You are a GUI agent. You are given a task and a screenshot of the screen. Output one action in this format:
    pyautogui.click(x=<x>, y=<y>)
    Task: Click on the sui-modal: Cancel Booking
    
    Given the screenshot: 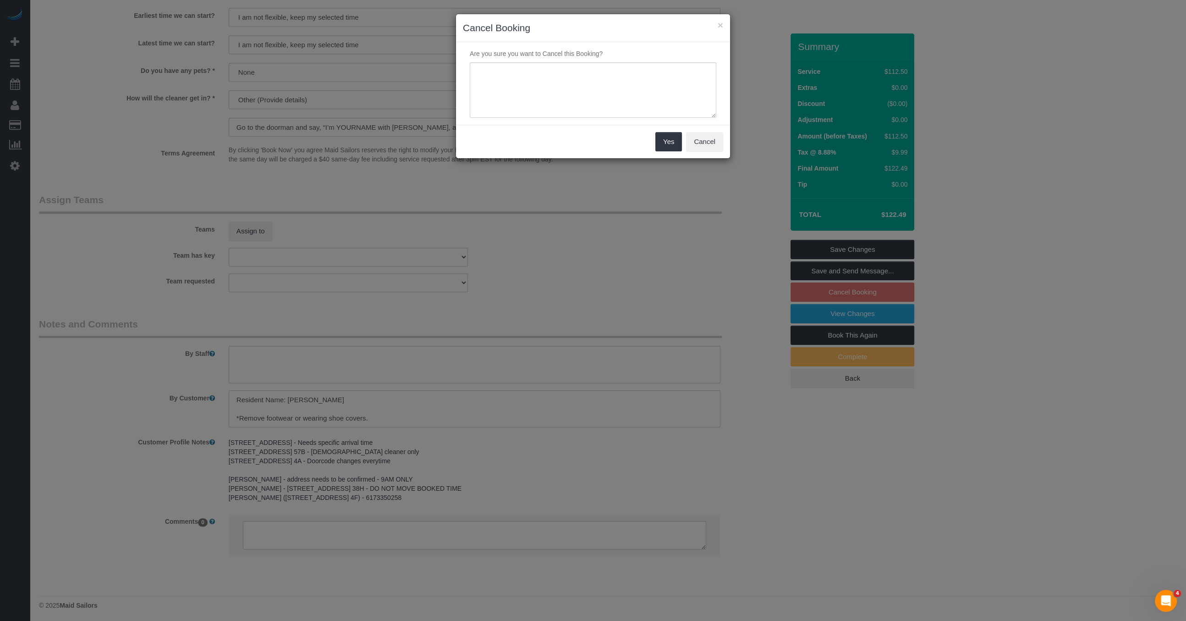 What is the action you would take?
    pyautogui.click(x=593, y=86)
    